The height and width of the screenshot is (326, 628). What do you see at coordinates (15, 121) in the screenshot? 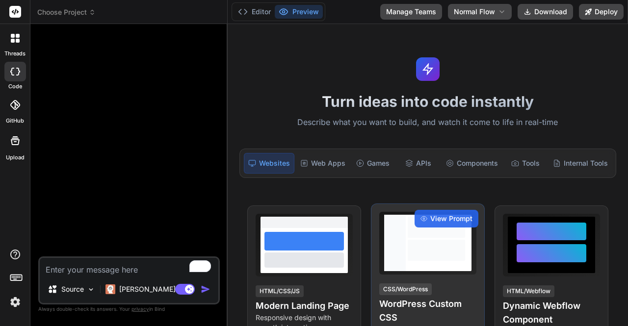
I see `label: GitHub` at bounding box center [15, 121].